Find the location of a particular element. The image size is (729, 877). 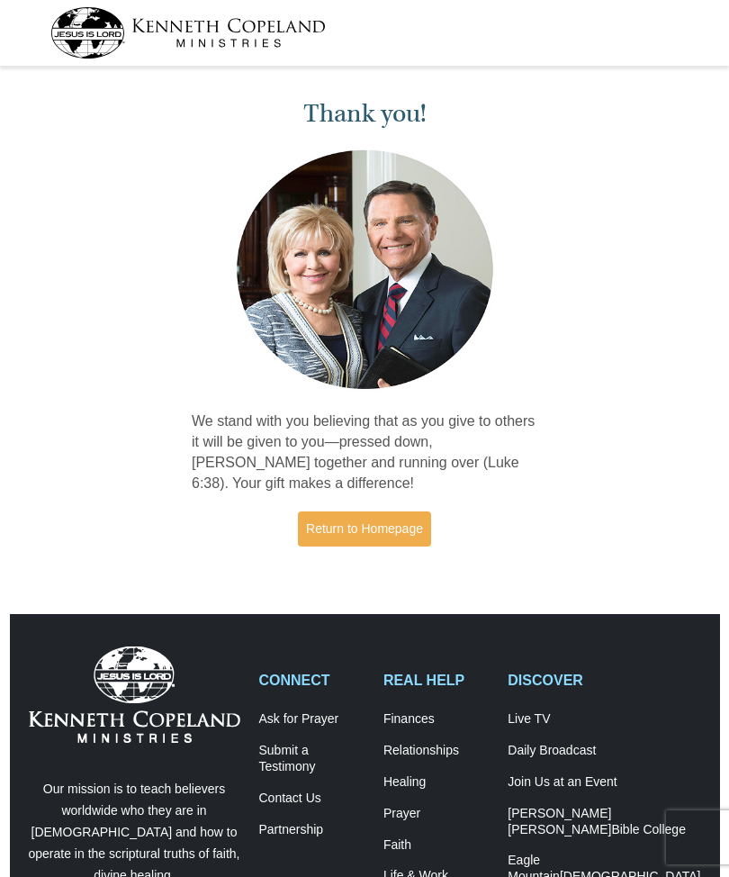

span: Bible College is located at coordinates (648, 829).